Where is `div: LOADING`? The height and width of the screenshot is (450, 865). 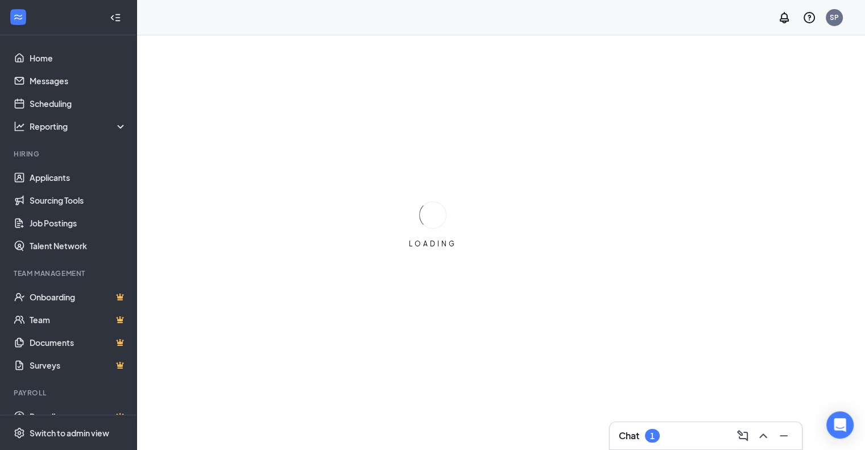 div: LOADING is located at coordinates (433, 244).